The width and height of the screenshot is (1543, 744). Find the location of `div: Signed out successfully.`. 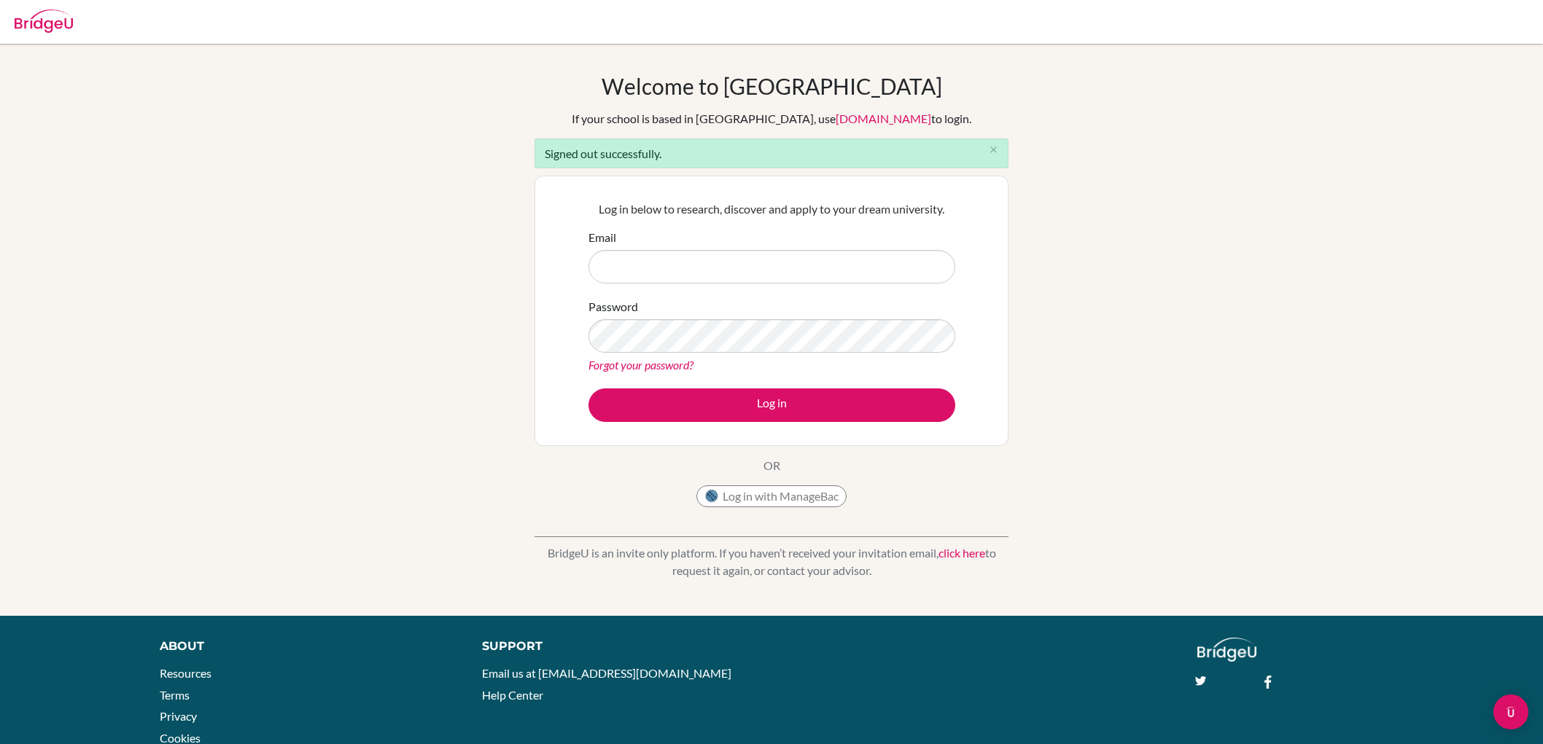

div: Signed out successfully. is located at coordinates (771, 153).